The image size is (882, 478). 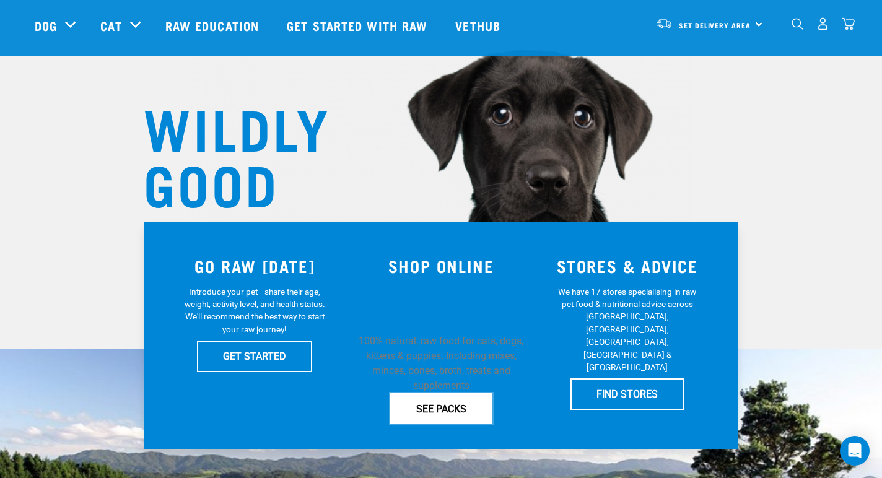 I want to click on h1: WILDLY GOOD NUTRITION, so click(x=268, y=182).